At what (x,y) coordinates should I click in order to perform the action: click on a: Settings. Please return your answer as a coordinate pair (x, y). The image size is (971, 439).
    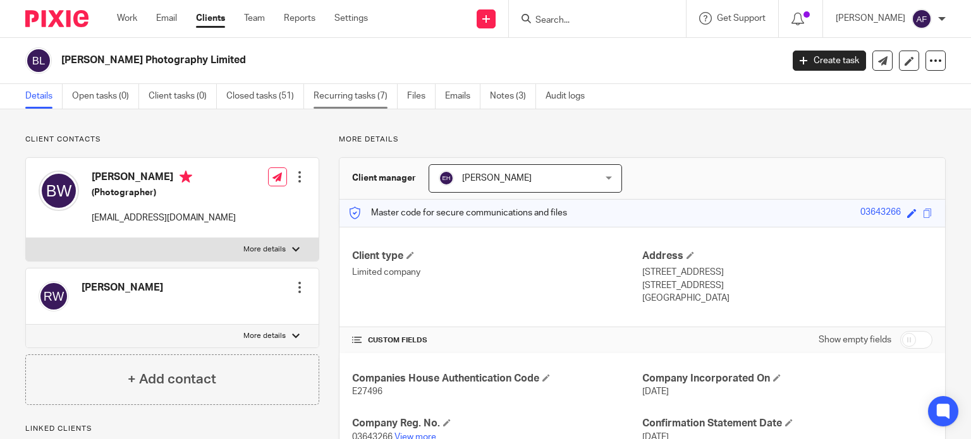
    Looking at the image, I should click on (351, 18).